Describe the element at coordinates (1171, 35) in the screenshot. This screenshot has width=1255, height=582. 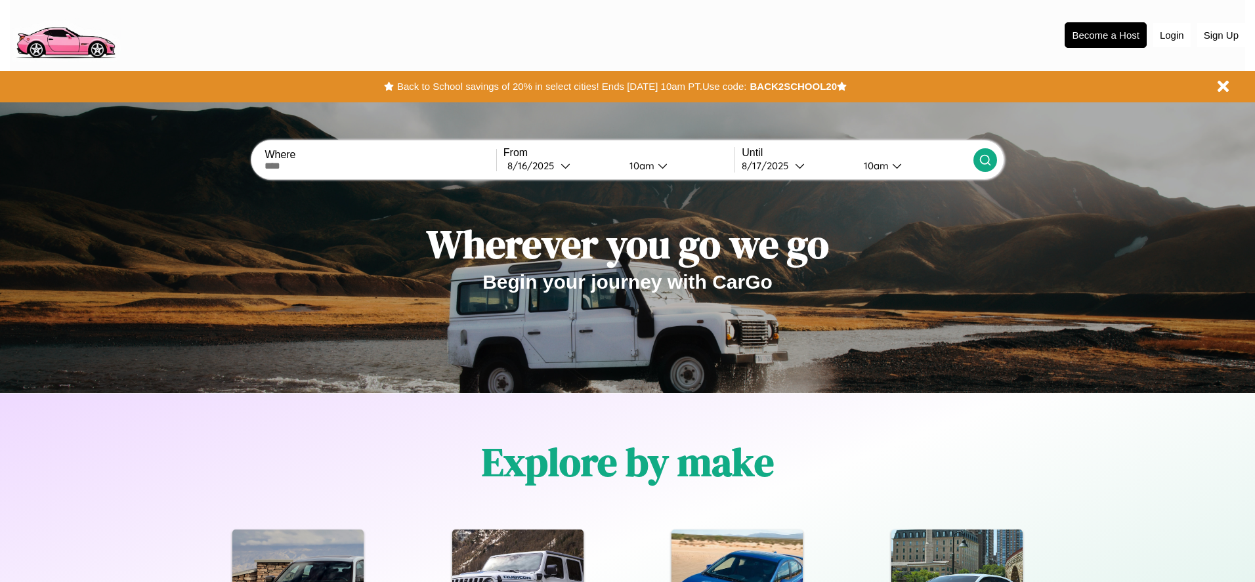
I see `button: Login` at that location.